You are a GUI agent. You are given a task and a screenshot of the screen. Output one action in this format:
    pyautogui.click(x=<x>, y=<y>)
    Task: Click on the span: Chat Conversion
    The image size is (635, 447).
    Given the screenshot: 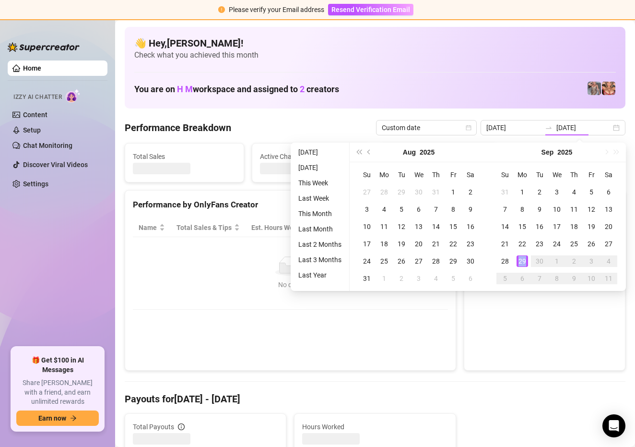 What is the action you would take?
    pyautogui.click(x=409, y=227)
    